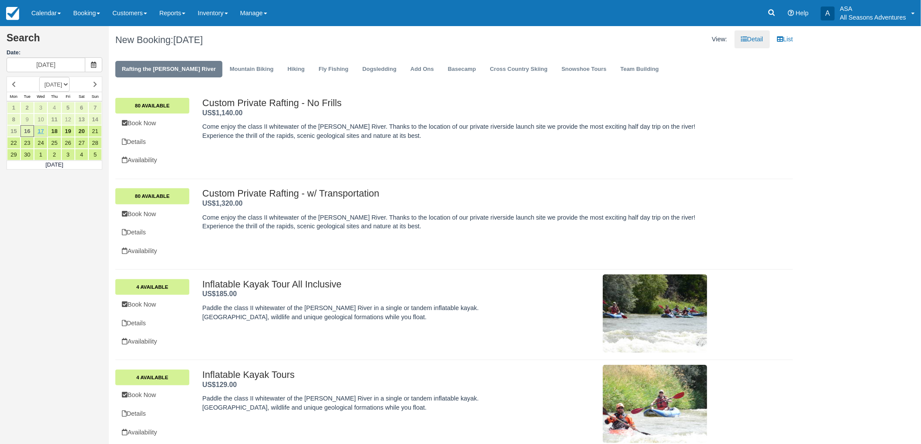 The image size is (921, 444). I want to click on a: Basecamp, so click(462, 69).